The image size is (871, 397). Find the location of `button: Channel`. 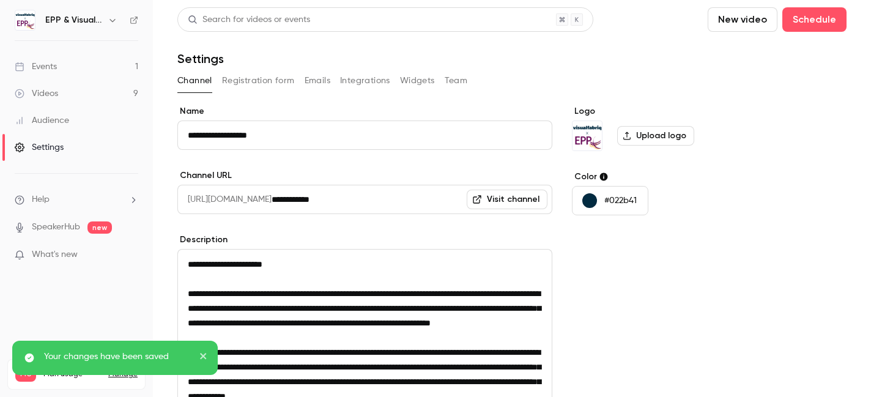

button: Channel is located at coordinates (195, 81).